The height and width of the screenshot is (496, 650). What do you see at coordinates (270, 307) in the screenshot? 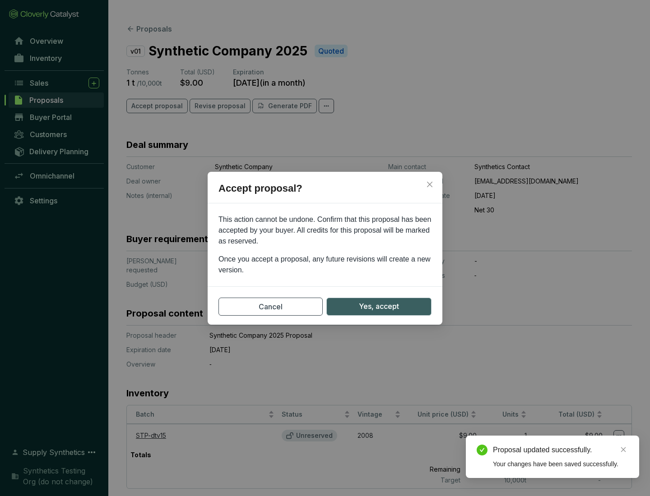
I see `span: Cancel` at bounding box center [270, 307].